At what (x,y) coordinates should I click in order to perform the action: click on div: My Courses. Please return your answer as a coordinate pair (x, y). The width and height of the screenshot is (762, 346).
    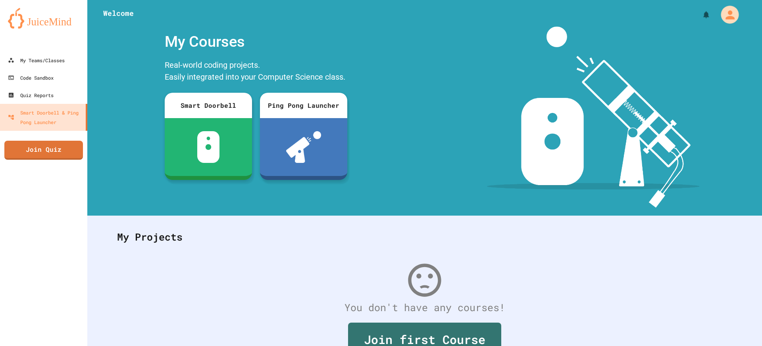
    Looking at the image, I should click on (256, 42).